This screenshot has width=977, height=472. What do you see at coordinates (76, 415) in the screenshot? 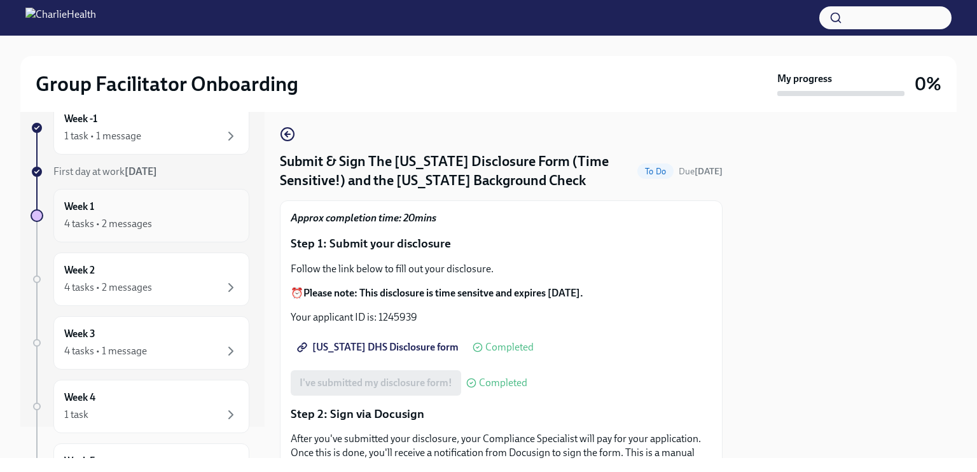
I see `div: 1 task` at bounding box center [76, 415].